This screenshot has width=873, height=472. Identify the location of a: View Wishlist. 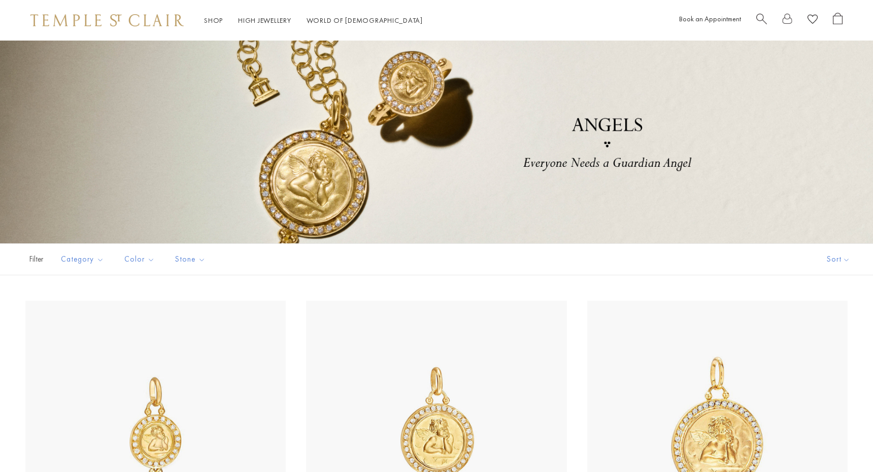
(812, 20).